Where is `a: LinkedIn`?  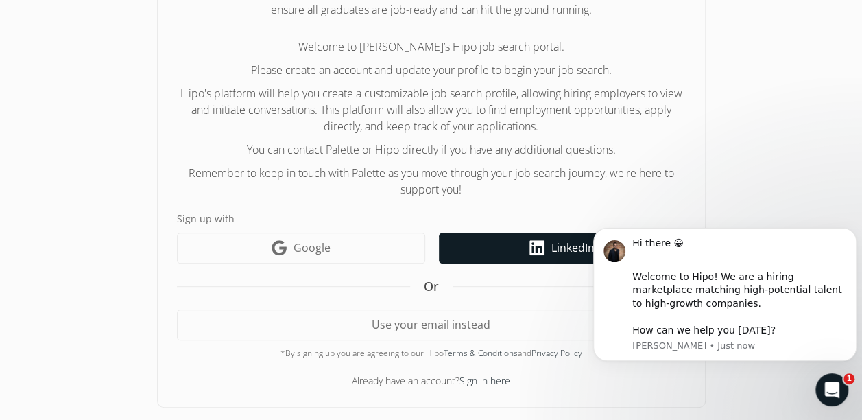 a: LinkedIn is located at coordinates (562, 248).